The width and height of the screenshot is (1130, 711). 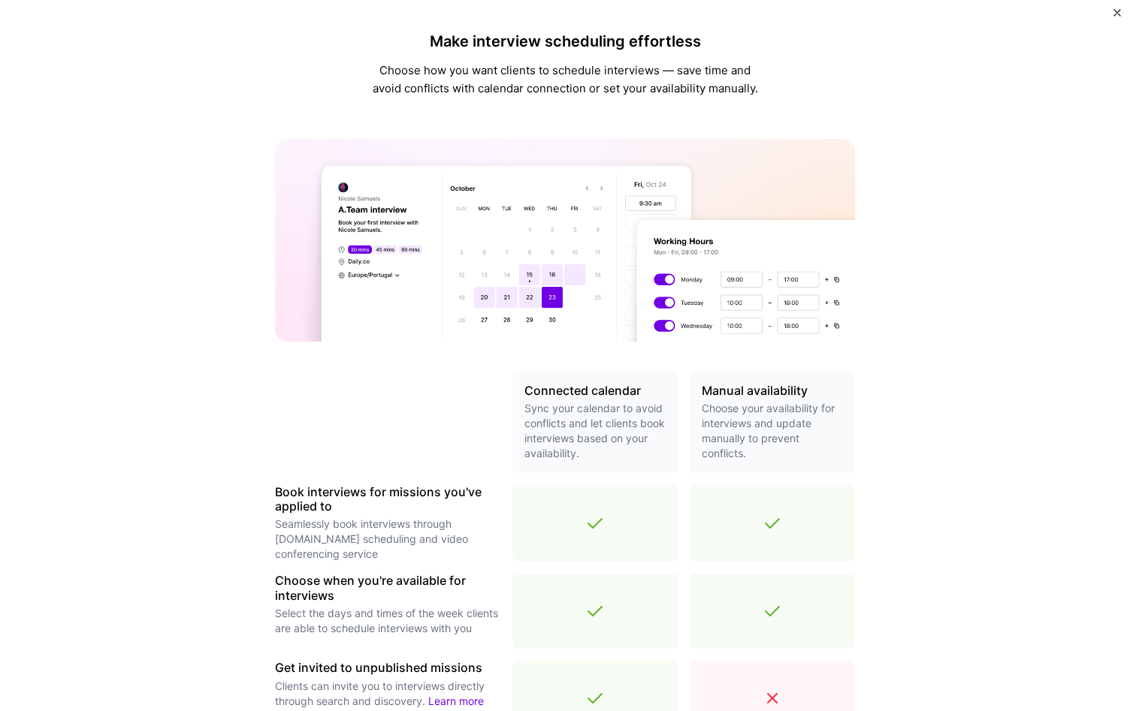 What do you see at coordinates (388, 499) in the screenshot?
I see `h3: Book interviews for missions you've applied to` at bounding box center [388, 499].